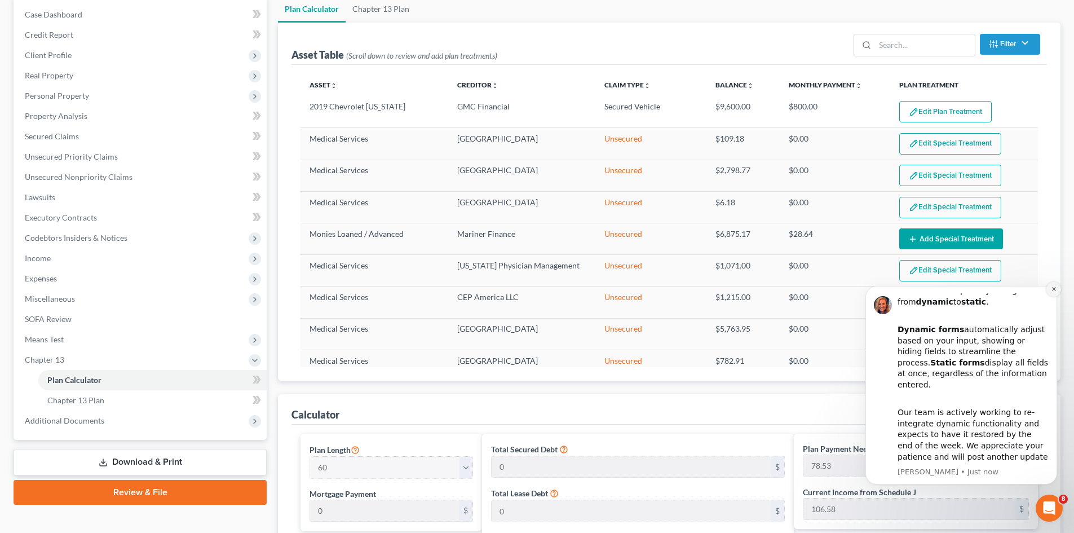  I want to click on a: Case Dashboard, so click(141, 15).